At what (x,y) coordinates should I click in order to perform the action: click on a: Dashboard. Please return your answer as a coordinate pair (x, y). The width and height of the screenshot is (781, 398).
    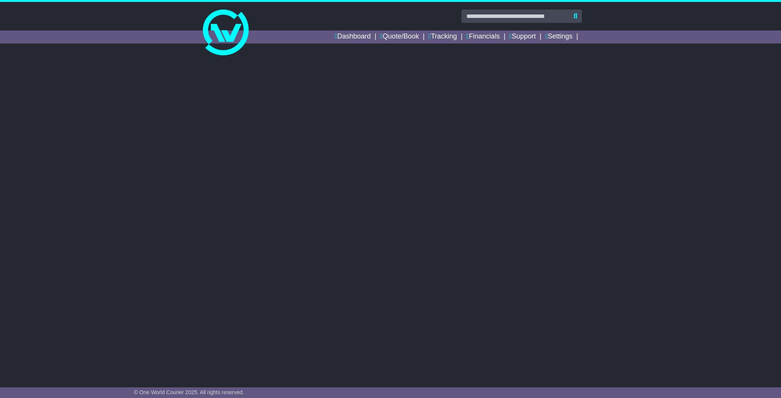
    Looking at the image, I should click on (327, 37).